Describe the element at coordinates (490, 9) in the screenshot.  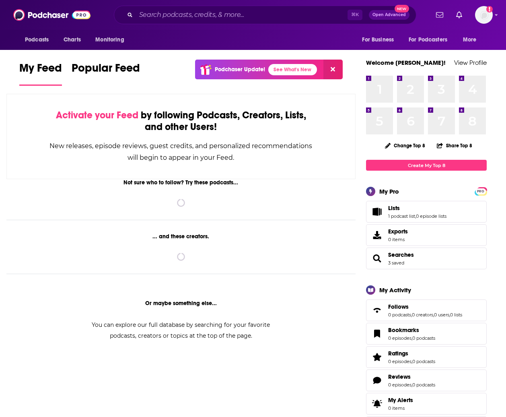
I see `svg: Add a profile image` at that location.